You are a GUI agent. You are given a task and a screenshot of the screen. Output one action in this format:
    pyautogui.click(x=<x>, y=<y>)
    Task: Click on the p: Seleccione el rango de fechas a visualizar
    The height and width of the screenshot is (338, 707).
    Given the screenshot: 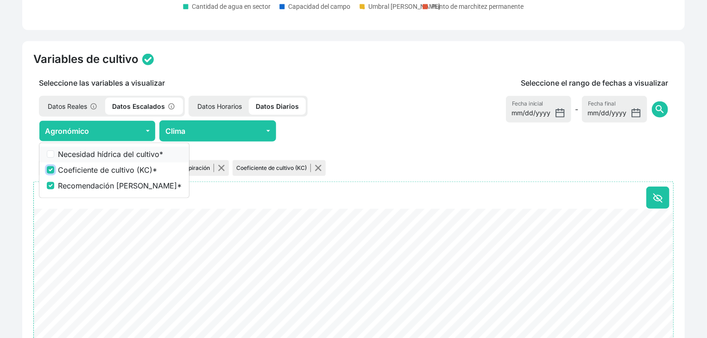 What is the action you would take?
    pyautogui.click(x=595, y=83)
    